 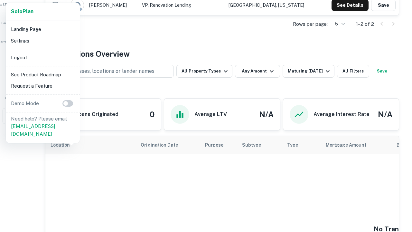 I want to click on div: Chat Widget, so click(x=396, y=175).